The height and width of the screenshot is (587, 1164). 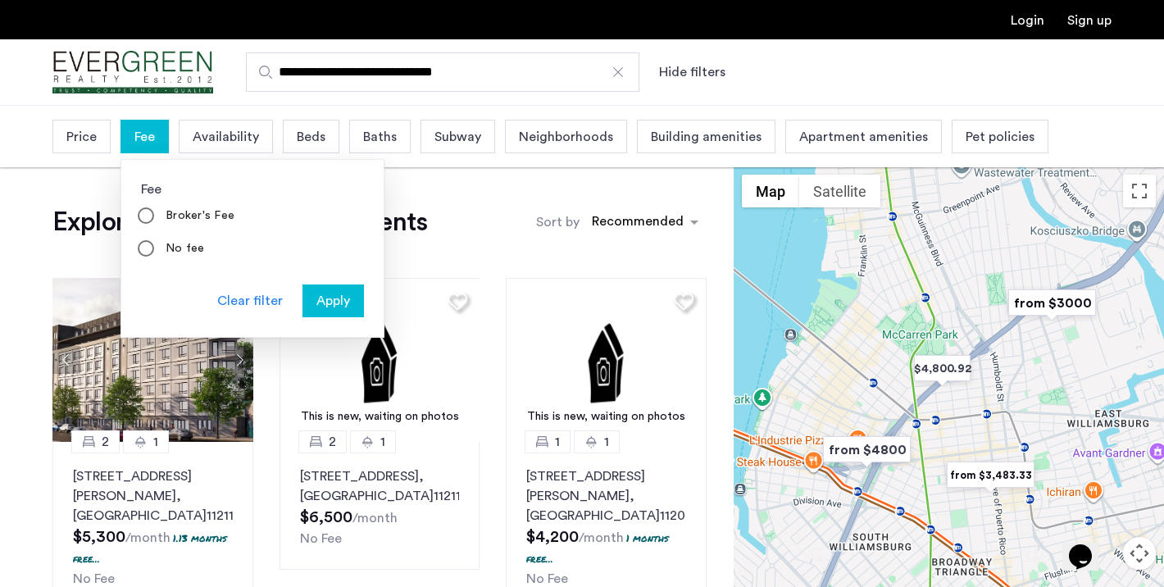 I want to click on img: logo, so click(x=133, y=72).